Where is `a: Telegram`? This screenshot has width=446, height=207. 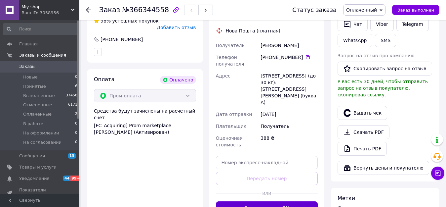 a: Telegram is located at coordinates (413, 24).